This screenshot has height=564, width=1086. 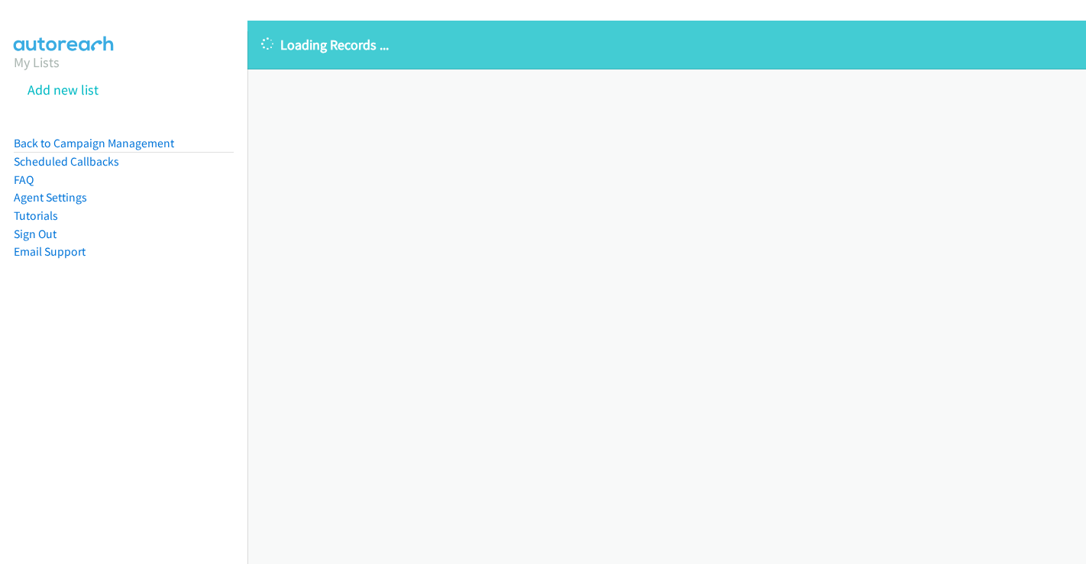 I want to click on a: Email Support, so click(x=50, y=251).